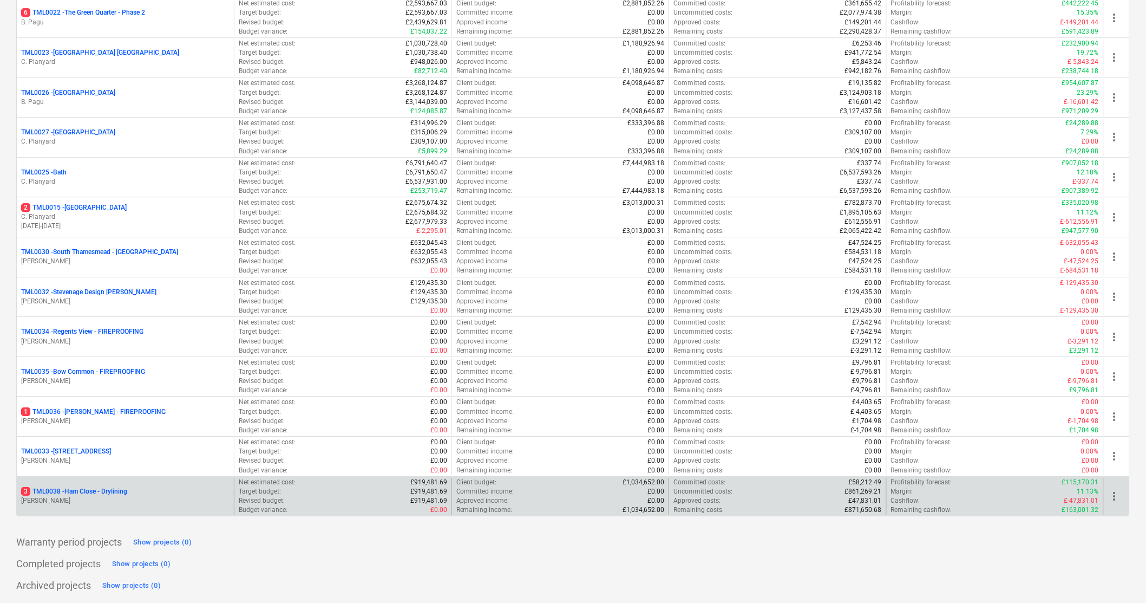 Image resolution: width=1146 pixels, height=603 pixels. What do you see at coordinates (132, 585) in the screenshot?
I see `button: Show projects (0)` at bounding box center [132, 585].